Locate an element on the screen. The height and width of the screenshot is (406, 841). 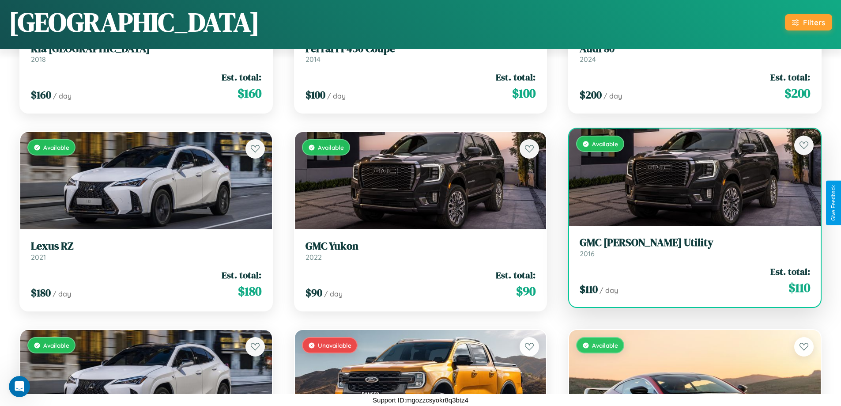
button: Filters is located at coordinates (808, 22).